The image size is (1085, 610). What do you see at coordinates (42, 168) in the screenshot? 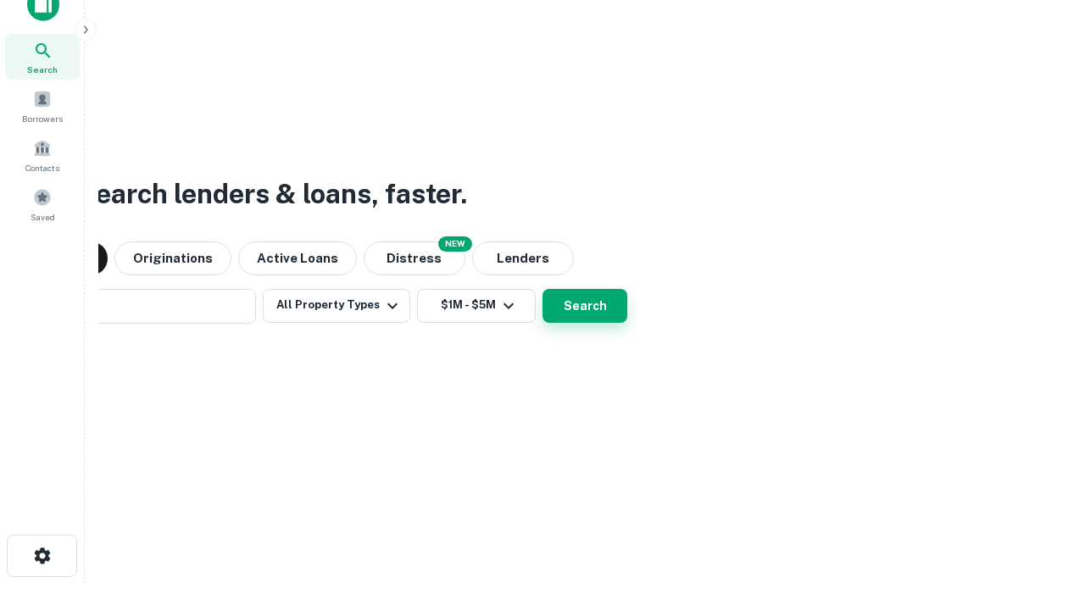
I see `span: Contacts` at bounding box center [42, 168].